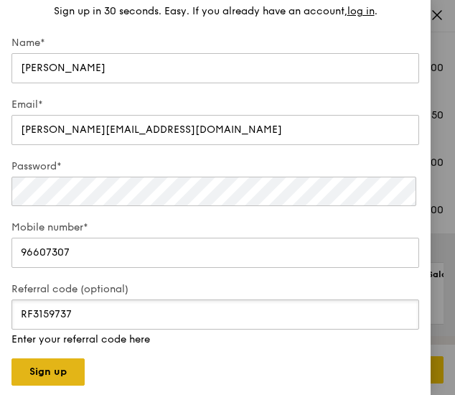  What do you see at coordinates (216, 105) in the screenshot?
I see `label: Email*` at bounding box center [216, 105].